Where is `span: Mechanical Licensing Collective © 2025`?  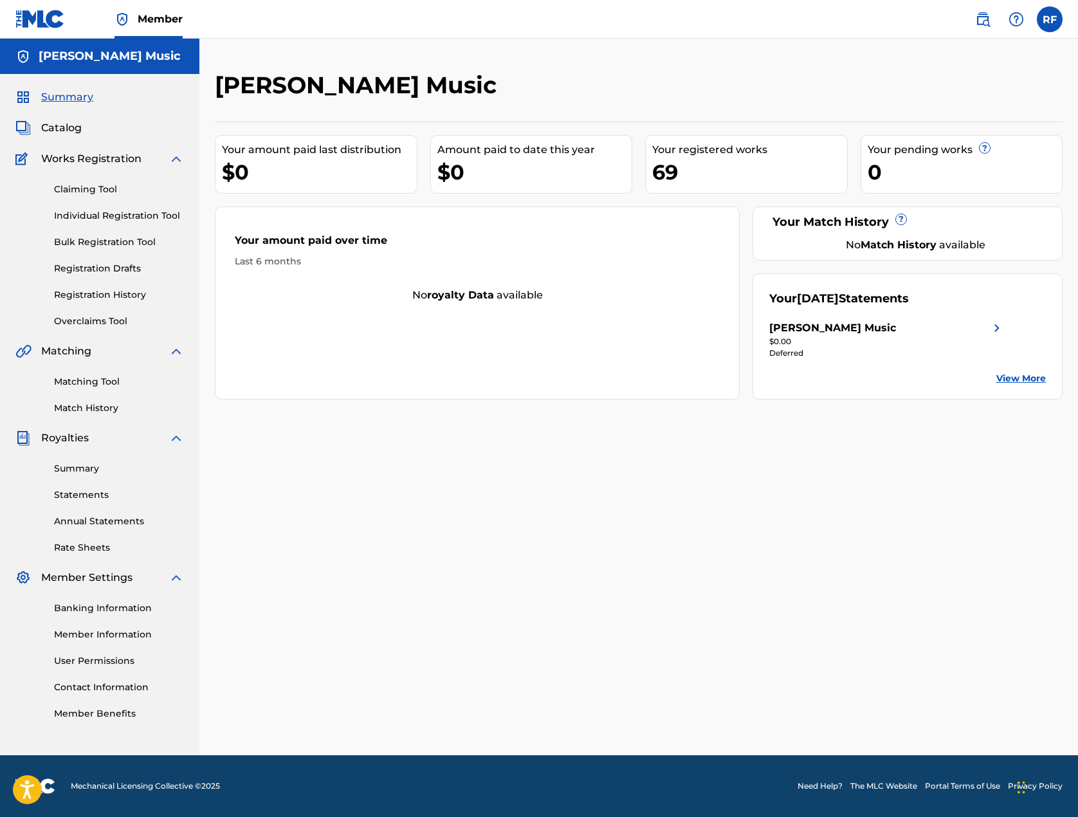 span: Mechanical Licensing Collective © 2025 is located at coordinates (145, 786).